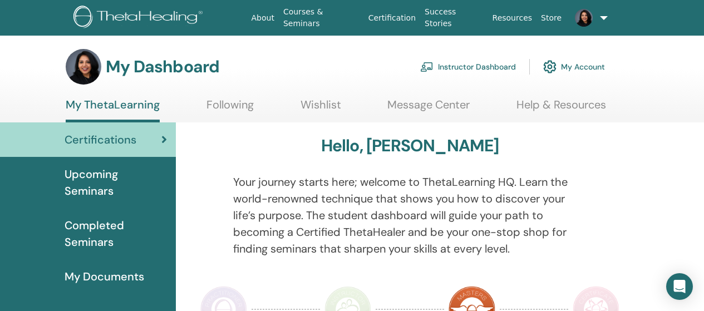 The image size is (704, 311). I want to click on a: Resources, so click(513, 18).